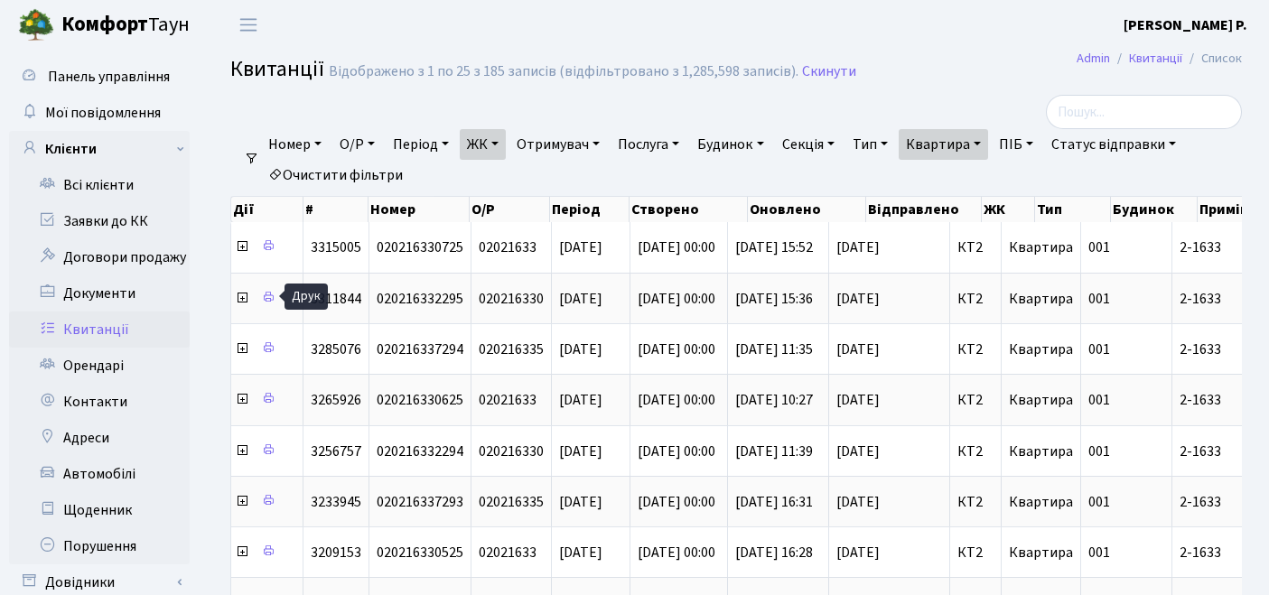  What do you see at coordinates (1155, 58) in the screenshot?
I see `a: Квитанції` at bounding box center [1155, 58].